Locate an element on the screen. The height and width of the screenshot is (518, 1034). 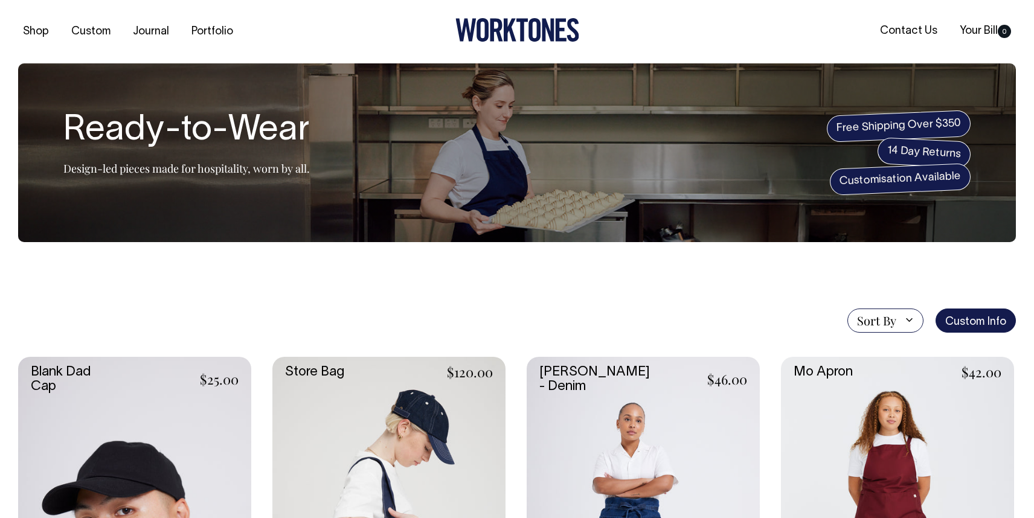
h1: Ready-to-Wear is located at coordinates (187, 131).